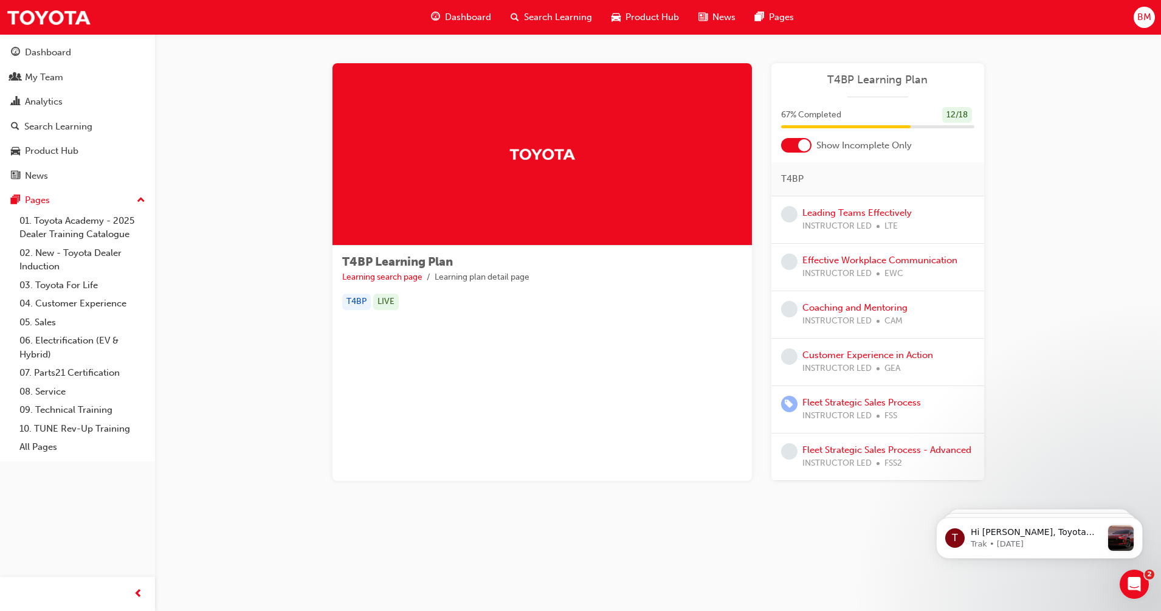 Image resolution: width=1161 pixels, height=611 pixels. I want to click on a: Fleet Strategic Sales Process - Advanced, so click(887, 450).